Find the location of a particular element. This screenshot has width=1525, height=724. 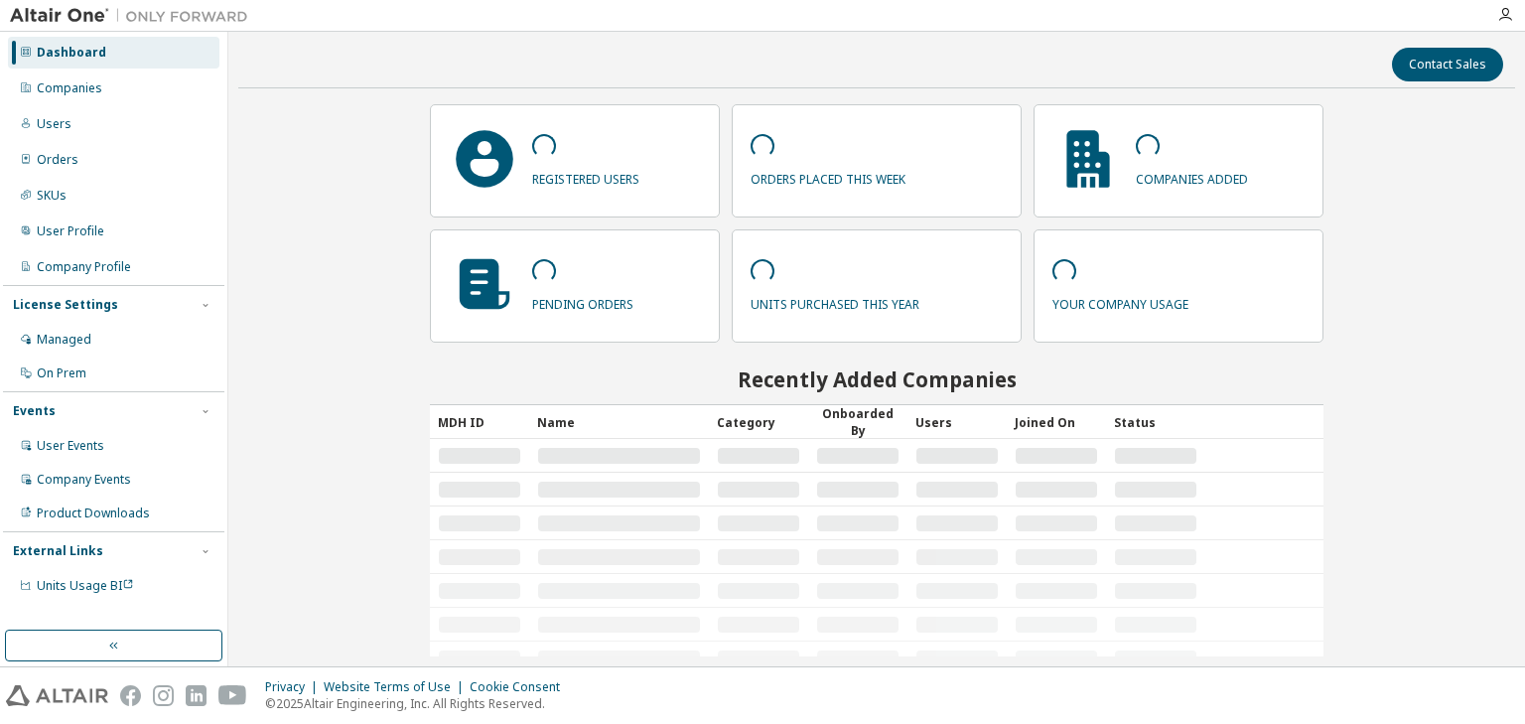

img: linkedin.svg is located at coordinates (196, 695).